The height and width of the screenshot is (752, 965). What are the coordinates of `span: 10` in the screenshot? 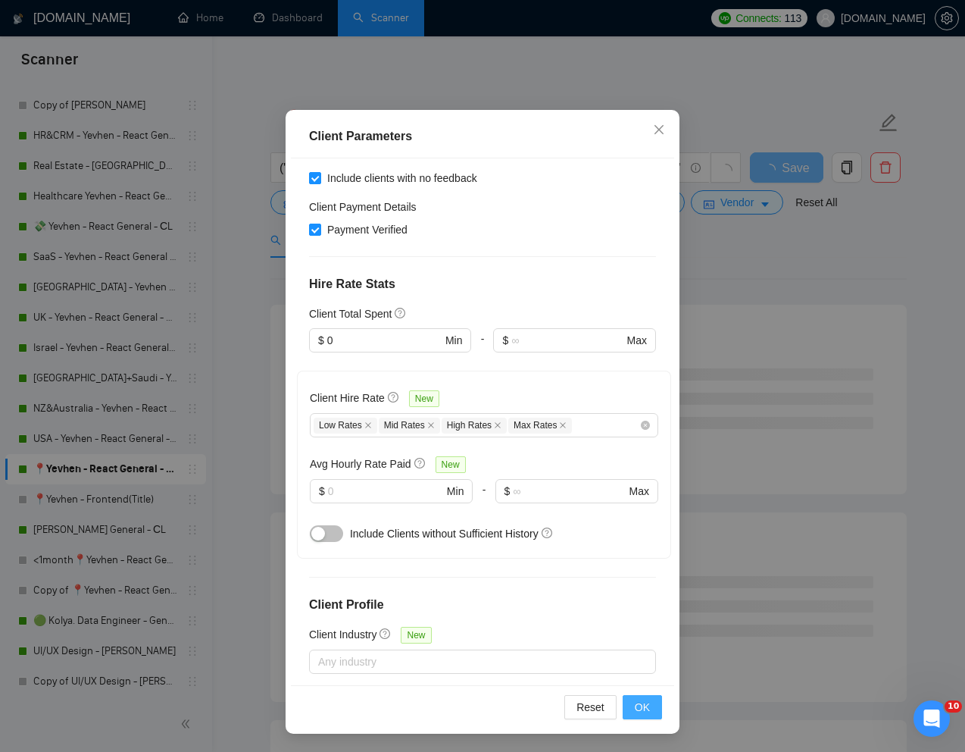 It's located at (953, 706).